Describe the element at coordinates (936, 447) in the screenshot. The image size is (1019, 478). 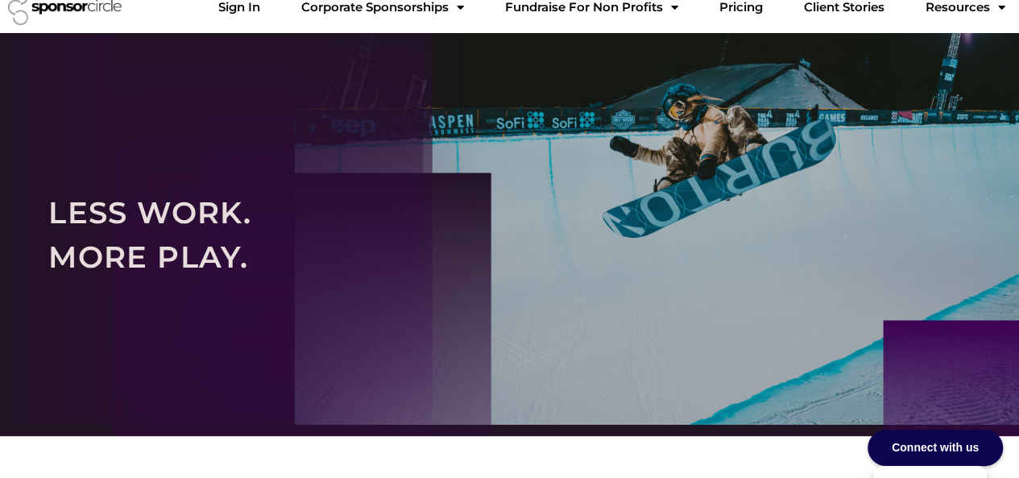
I see `div: Connect with us` at that location.